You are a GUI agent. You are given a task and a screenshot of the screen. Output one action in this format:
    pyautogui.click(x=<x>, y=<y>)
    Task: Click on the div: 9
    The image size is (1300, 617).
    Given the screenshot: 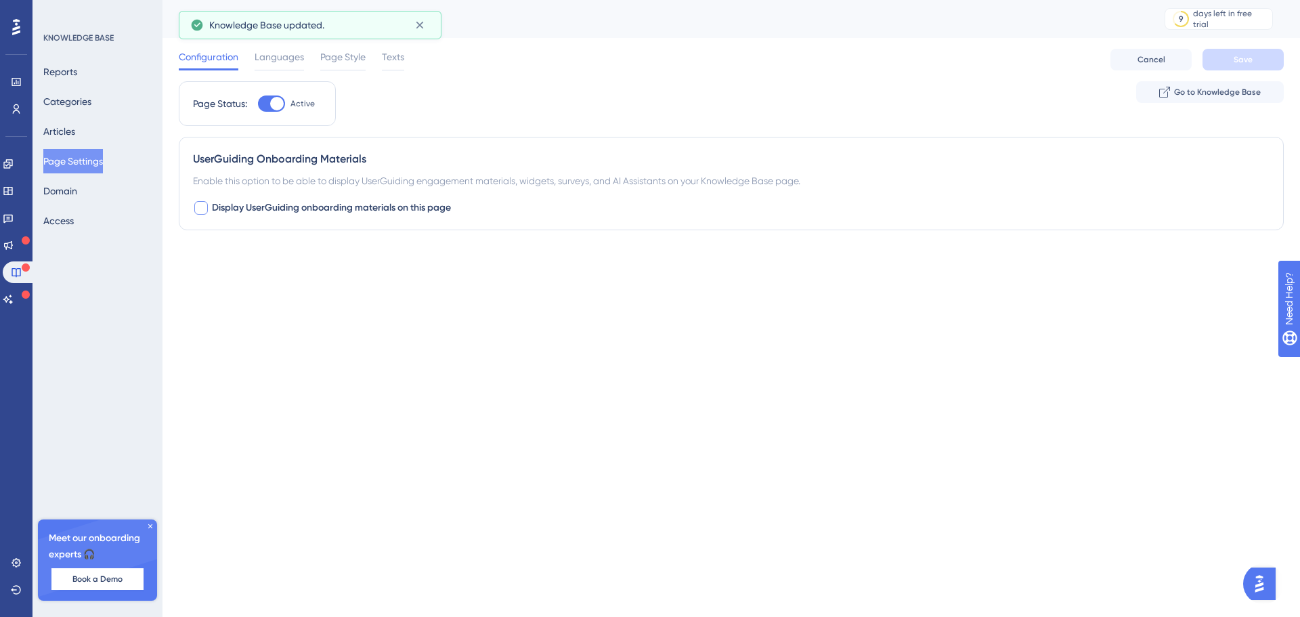 What is the action you would take?
    pyautogui.click(x=1181, y=19)
    